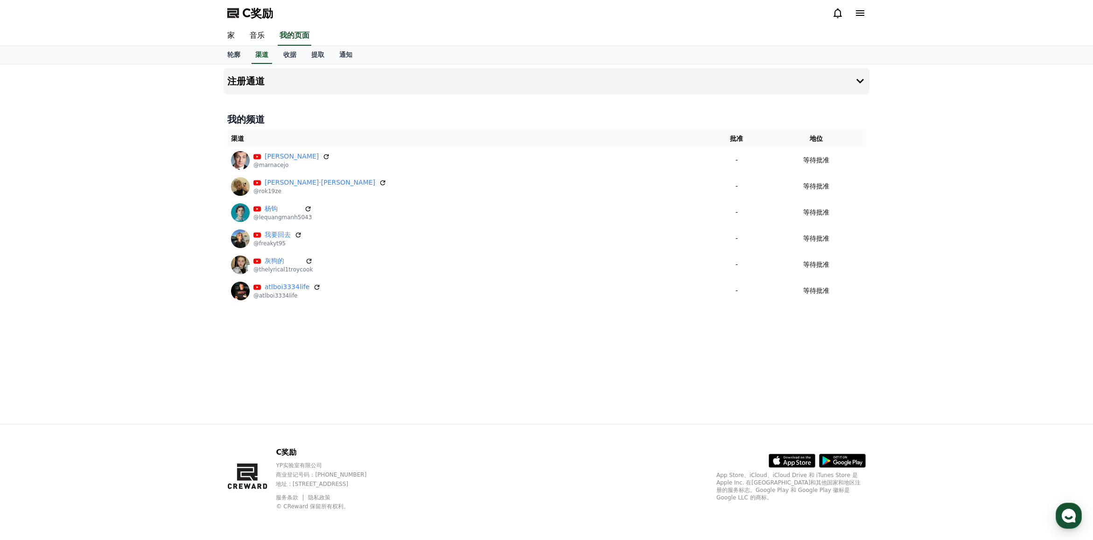 Image resolution: width=1093 pixels, height=540 pixels. What do you see at coordinates (318, 55) in the screenshot?
I see `a: 提取` at bounding box center [318, 55].